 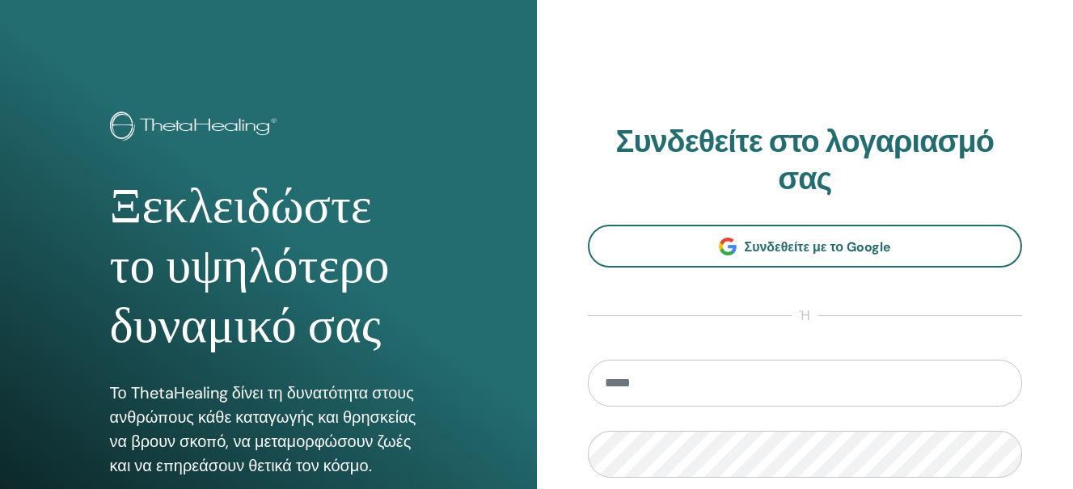 What do you see at coordinates (818, 247) in the screenshot?
I see `span: Συνδεθείτε με το Google` at bounding box center [818, 247].